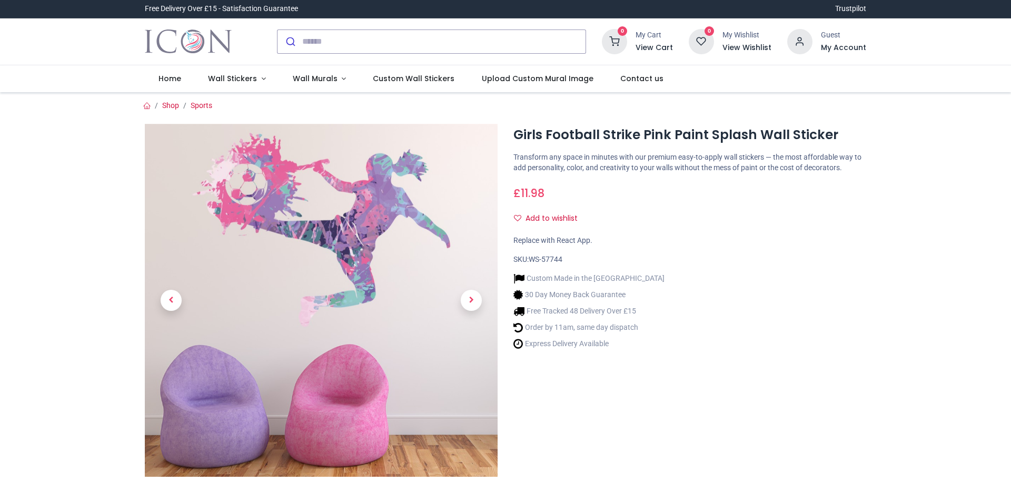 The height and width of the screenshot is (480, 1011). What do you see at coordinates (589, 294) in the screenshot?
I see `li: 30 Day Money Back Guarantee` at bounding box center [589, 294].